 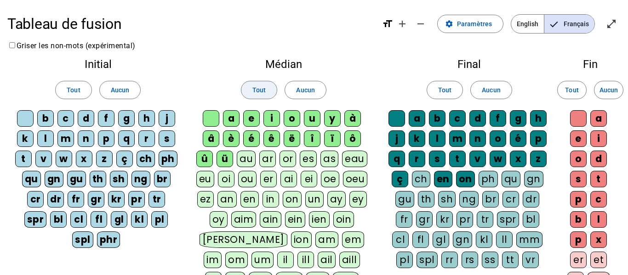 I want to click on div: ail, so click(x=327, y=260).